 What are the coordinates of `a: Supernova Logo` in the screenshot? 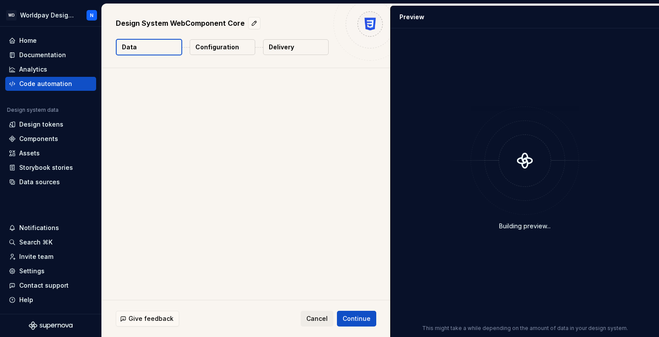 It's located at (51, 326).